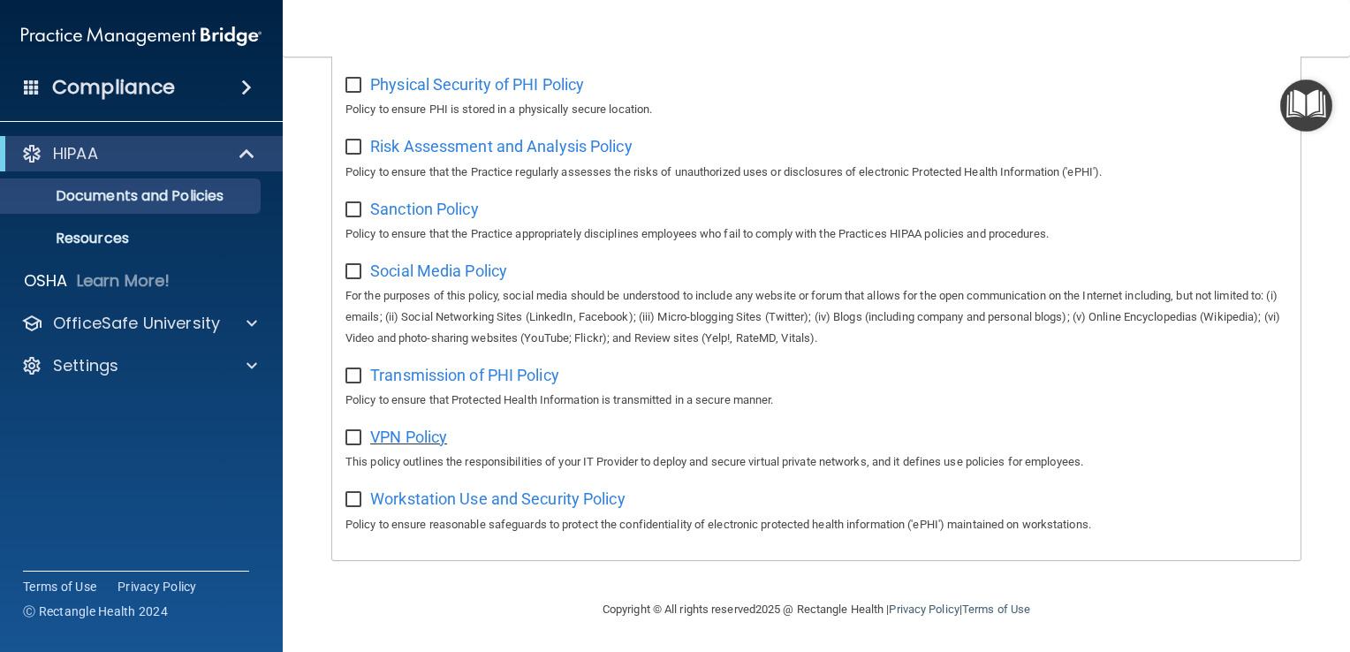  Describe the element at coordinates (1306, 105) in the screenshot. I see `button: Open Resource Center` at that location.